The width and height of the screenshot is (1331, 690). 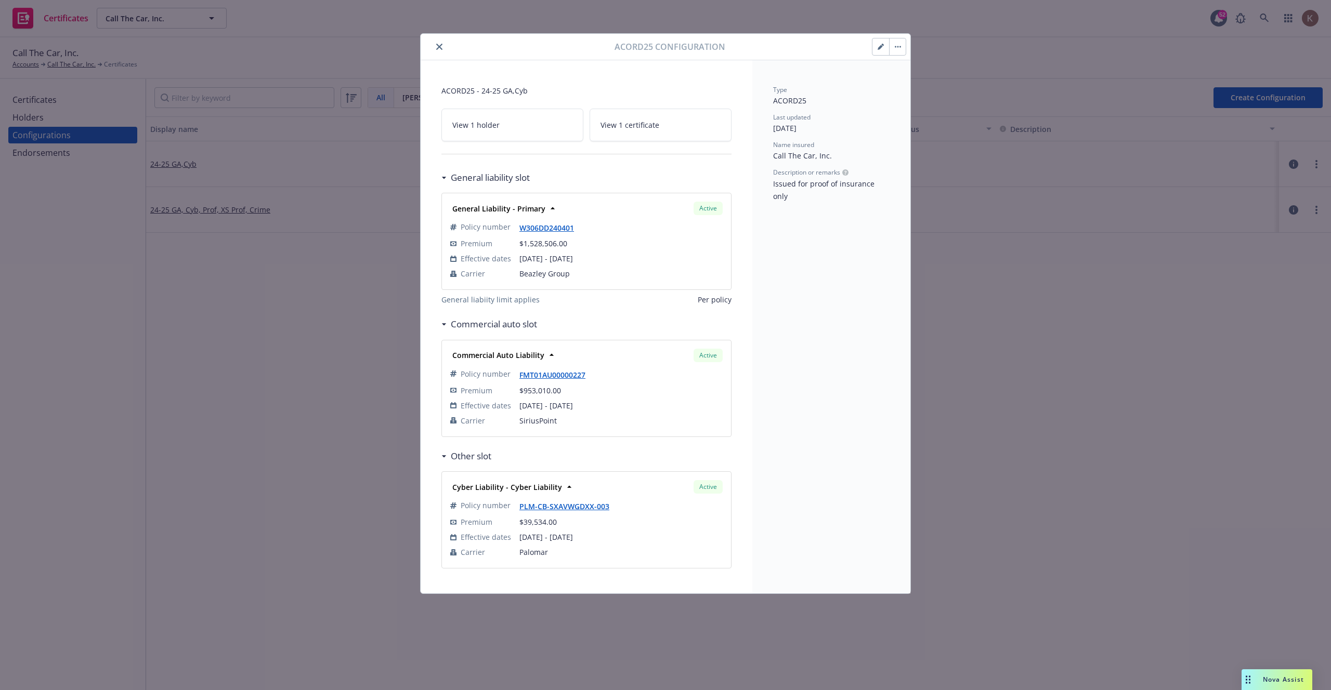 I want to click on h3: Other slot, so click(x=471, y=456).